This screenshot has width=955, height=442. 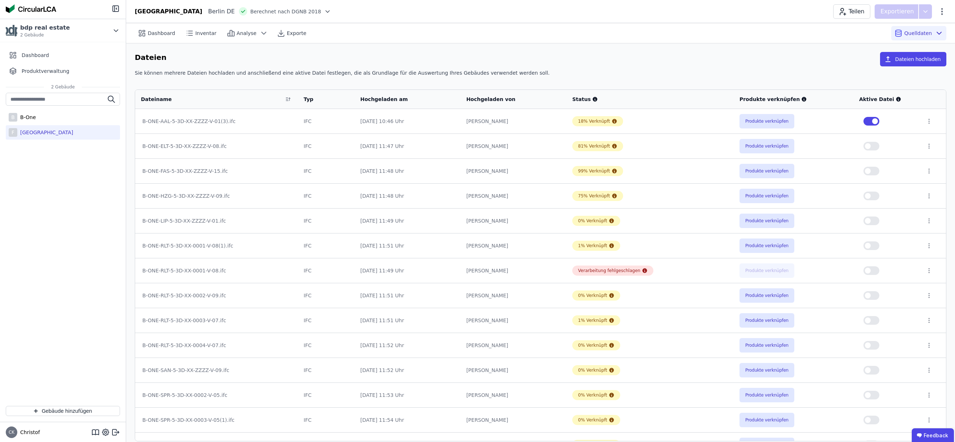 I want to click on div: Produkte verknüpfen, so click(x=794, y=99).